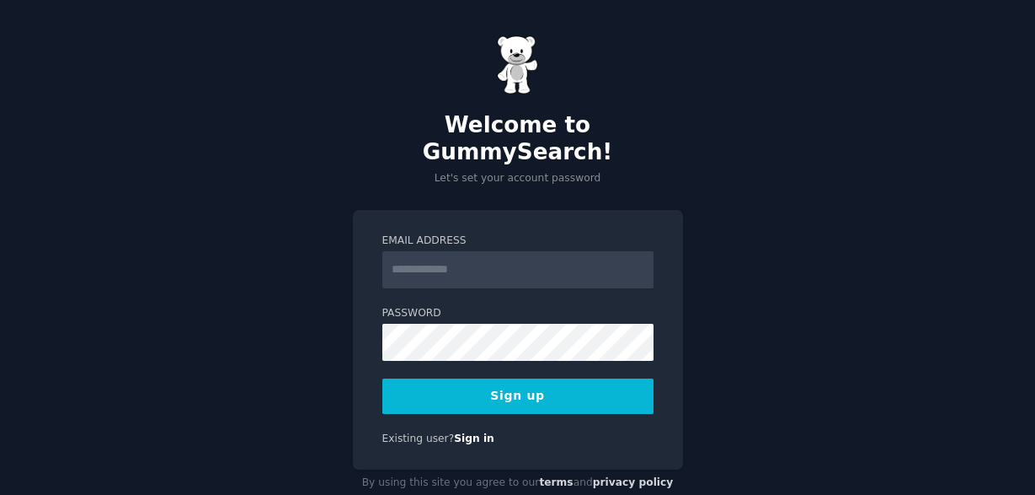  What do you see at coordinates (518, 65) in the screenshot?
I see `img: Gummy Bear` at bounding box center [518, 65].